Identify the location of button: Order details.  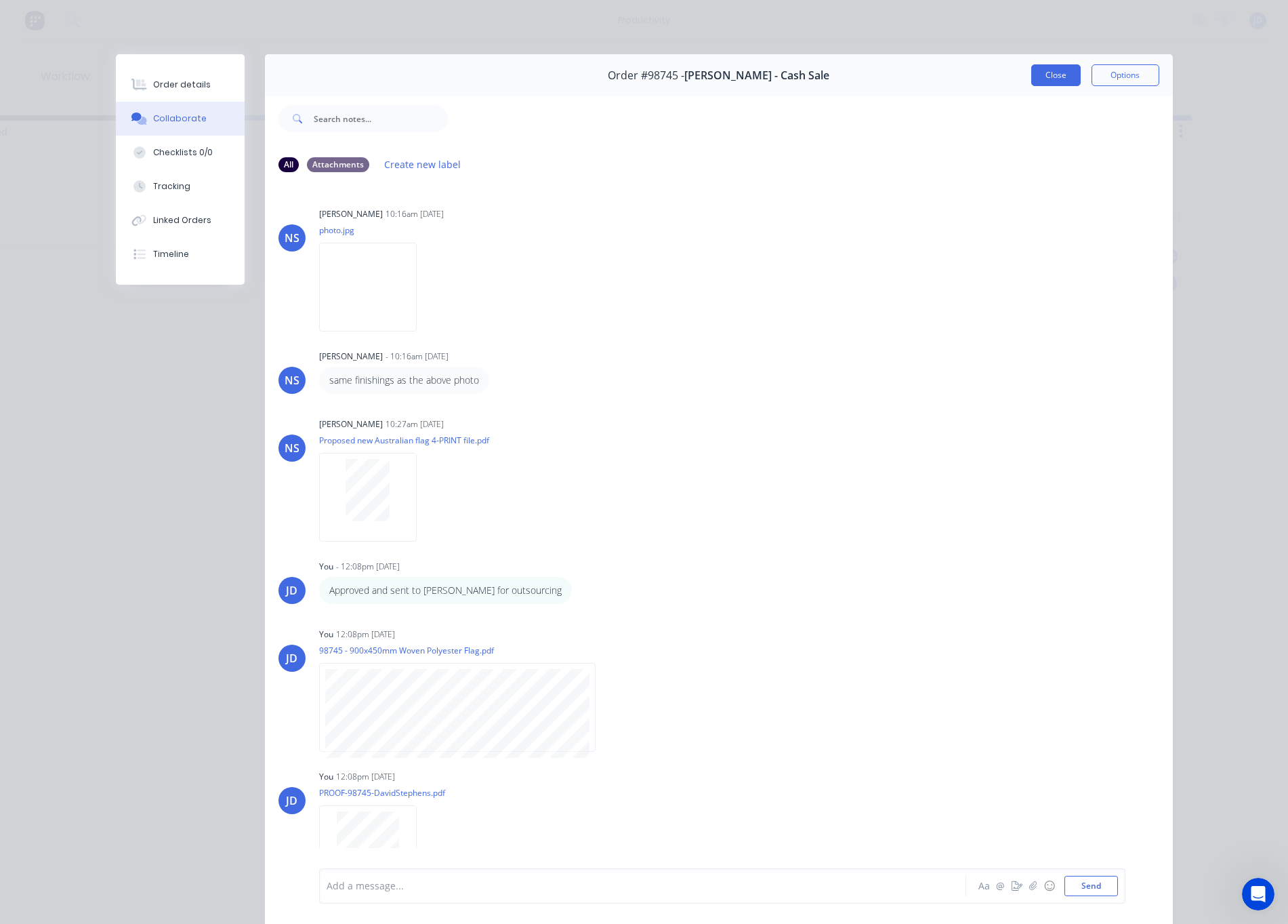
(180, 85).